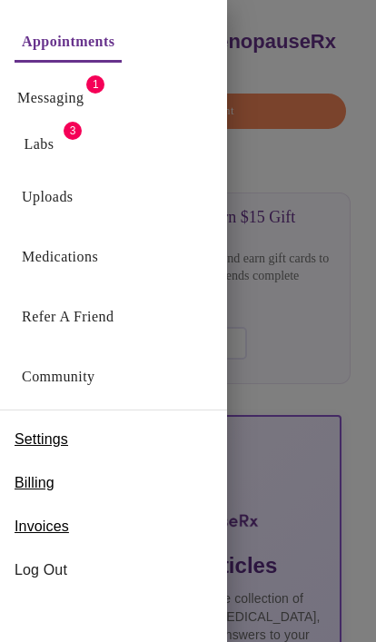 This screenshot has height=642, width=376. What do you see at coordinates (39, 144) in the screenshot?
I see `a: Labs` at bounding box center [39, 144].